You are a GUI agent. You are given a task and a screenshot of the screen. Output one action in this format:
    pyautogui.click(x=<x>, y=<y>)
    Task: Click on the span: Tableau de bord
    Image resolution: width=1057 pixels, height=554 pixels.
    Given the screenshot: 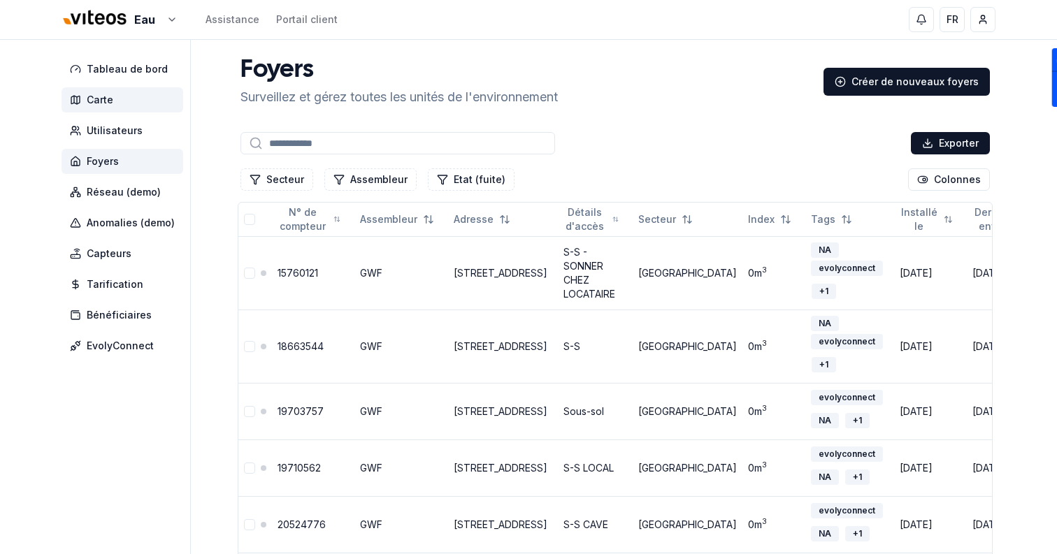 What is the action you would take?
    pyautogui.click(x=127, y=69)
    